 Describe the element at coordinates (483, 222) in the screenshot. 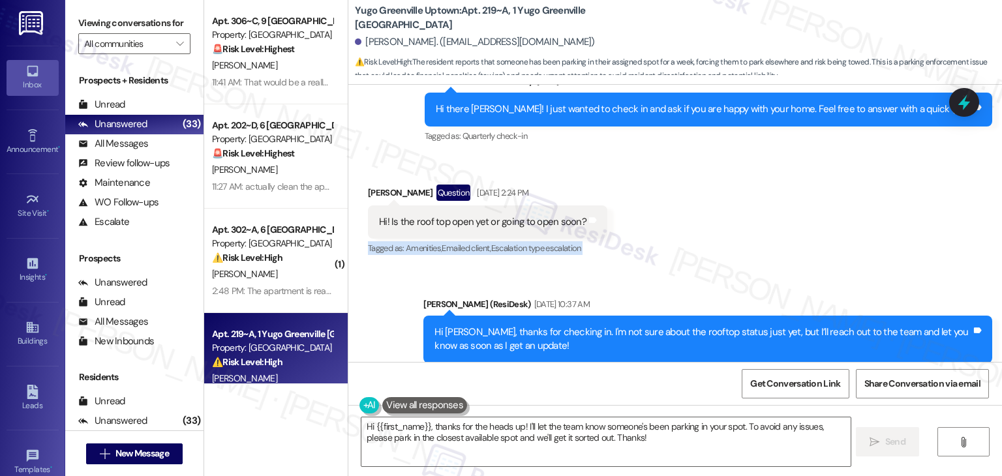

I see `div: Hi! Is the roof top open yet or going to open soon?` at that location.